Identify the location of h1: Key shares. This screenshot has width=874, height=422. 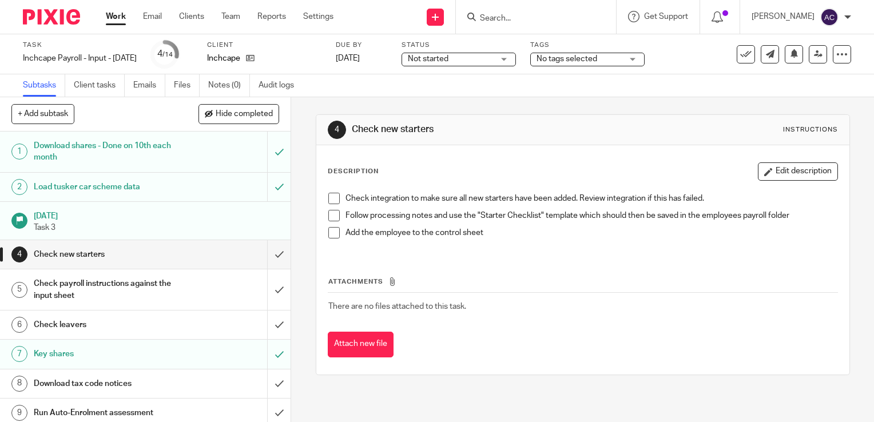
(107, 354).